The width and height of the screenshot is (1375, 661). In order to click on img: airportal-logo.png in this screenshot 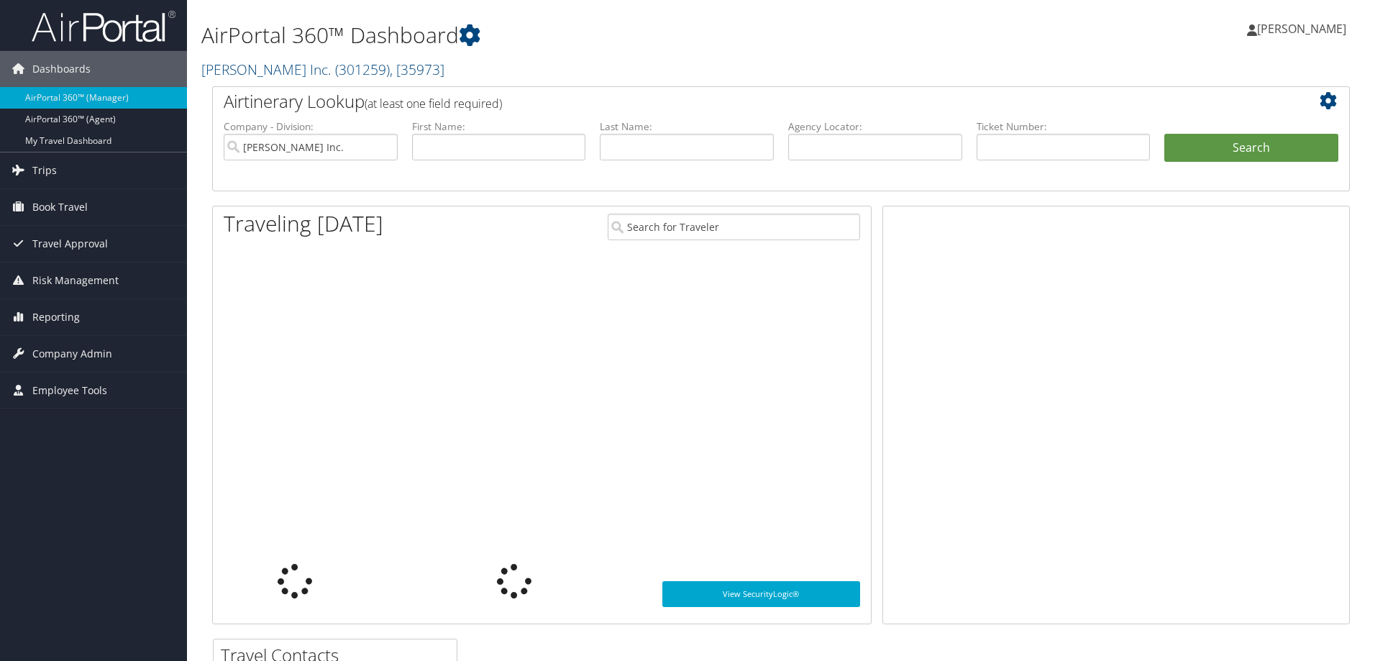, I will do `click(104, 26)`.